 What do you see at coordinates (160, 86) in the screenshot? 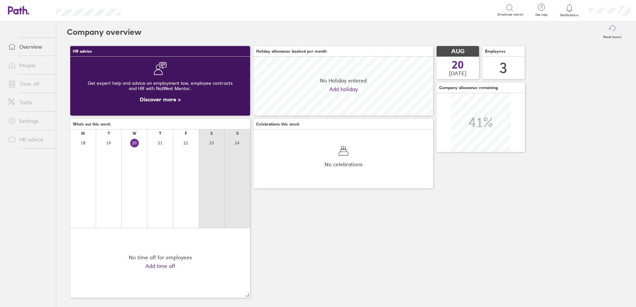
I see `div: Get expert help and advice on employment law, employee contracts and HR with NatWest Mentor.` at bounding box center [160, 86].